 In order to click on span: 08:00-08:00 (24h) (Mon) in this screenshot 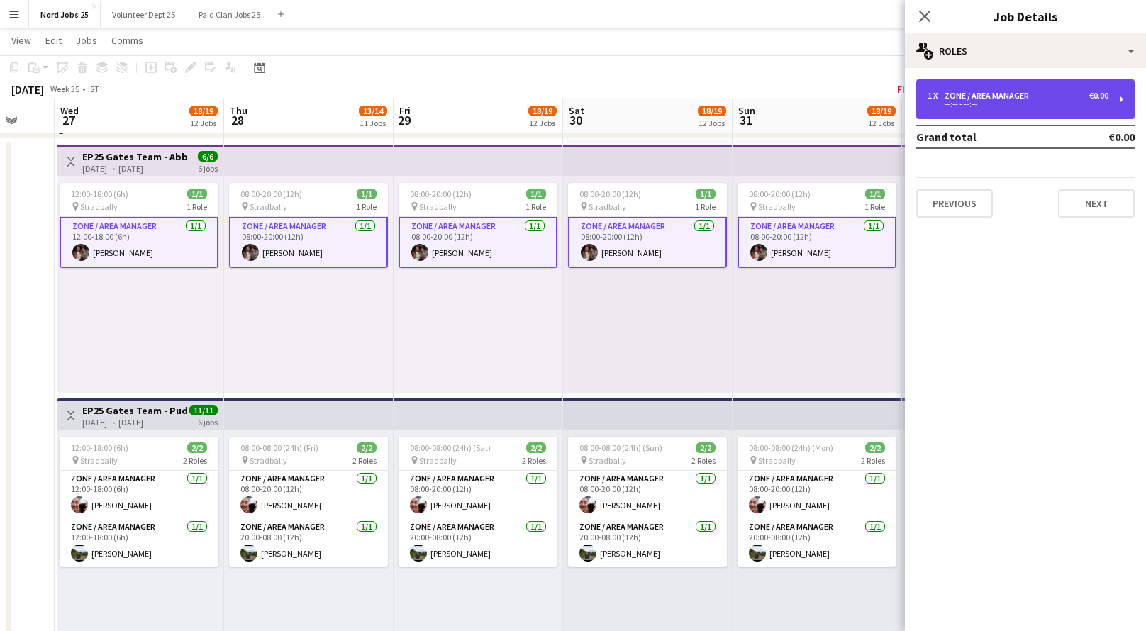, I will do `click(791, 448)`.